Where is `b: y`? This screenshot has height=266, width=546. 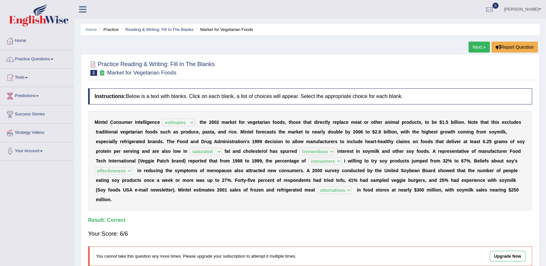
b: y is located at coordinates (324, 132).